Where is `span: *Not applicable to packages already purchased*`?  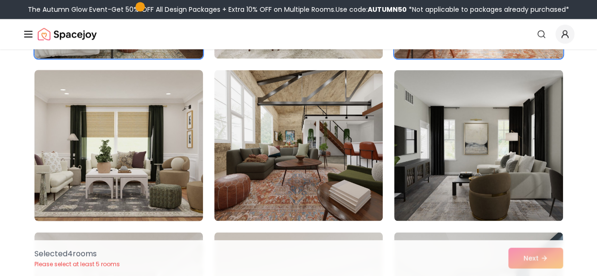 span: *Not applicable to packages already purchased* is located at coordinates (488, 9).